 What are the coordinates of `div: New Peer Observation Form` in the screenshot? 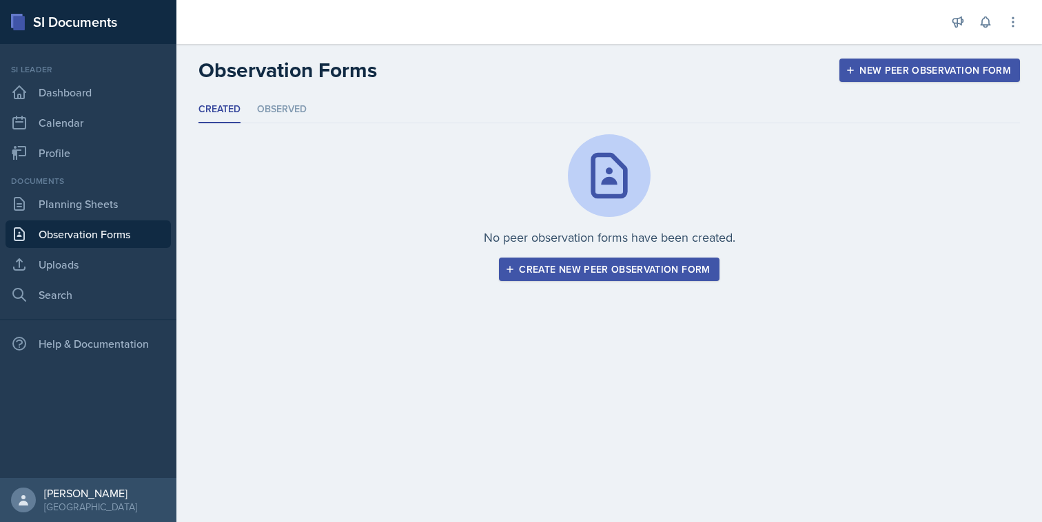 It's located at (929, 70).